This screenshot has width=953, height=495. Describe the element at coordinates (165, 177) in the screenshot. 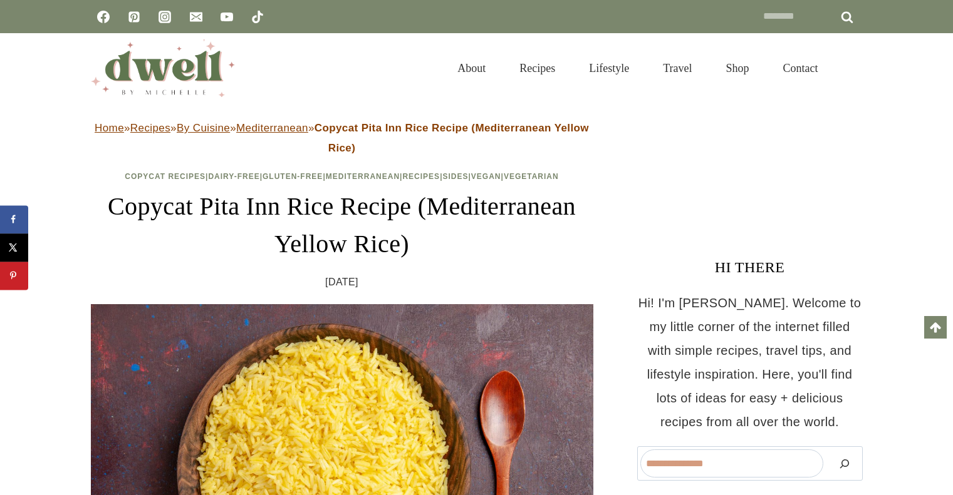

I see `a: Copycat Recipes` at that location.